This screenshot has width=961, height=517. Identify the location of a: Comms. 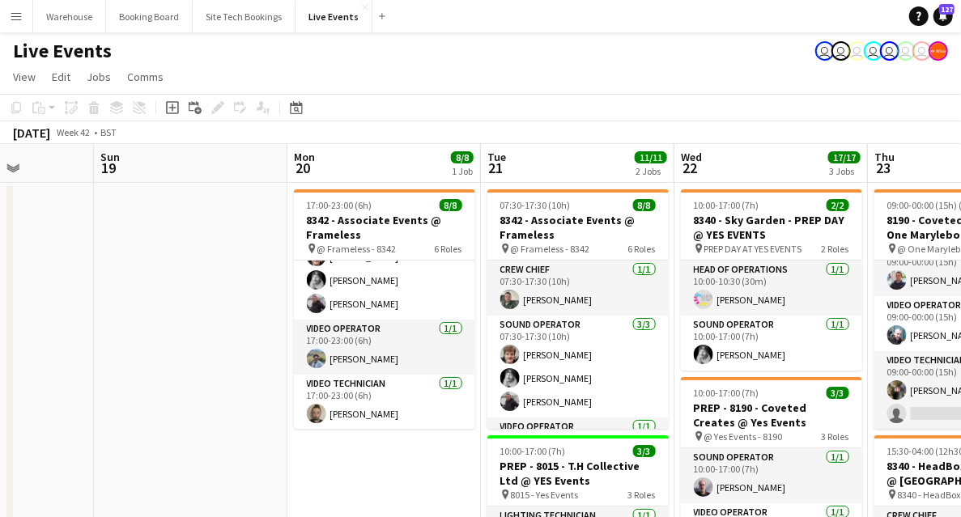
(145, 77).